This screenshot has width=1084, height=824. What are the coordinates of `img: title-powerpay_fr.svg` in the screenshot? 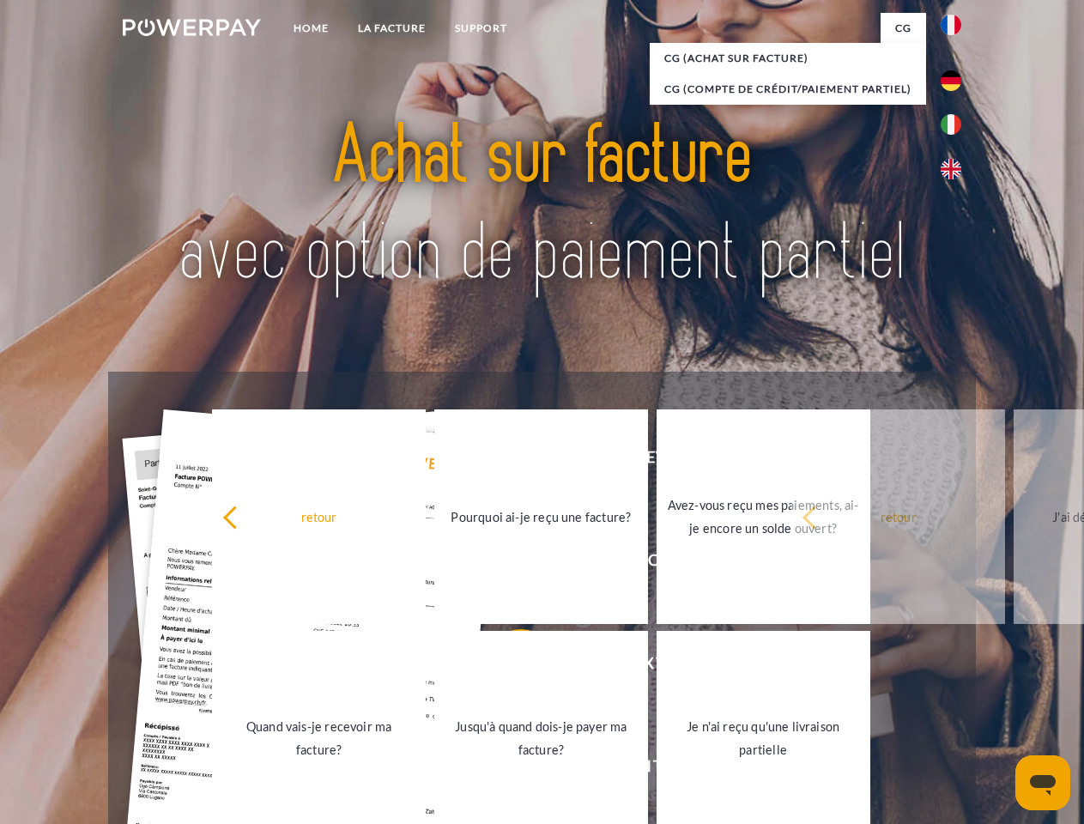 It's located at (542, 205).